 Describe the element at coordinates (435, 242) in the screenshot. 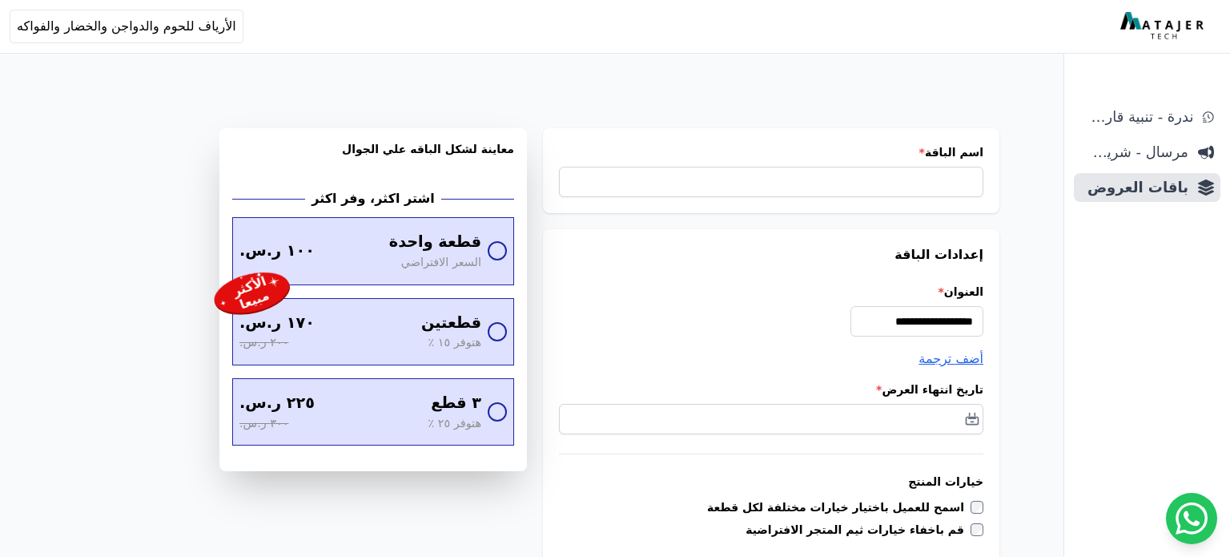

I see `span: قطعة واحدة` at that location.